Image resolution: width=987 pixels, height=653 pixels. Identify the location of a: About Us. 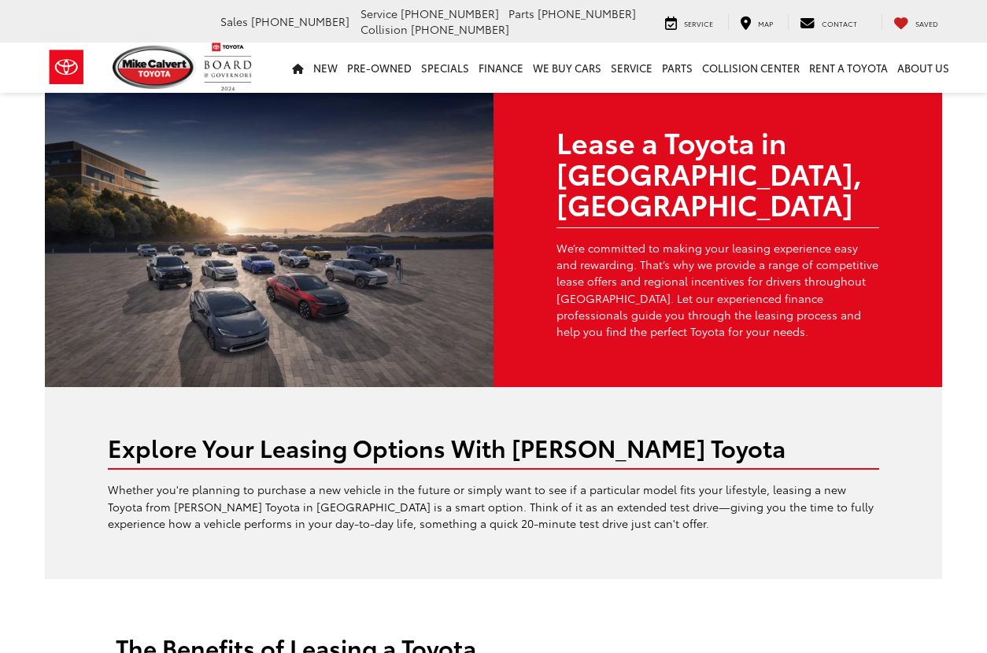
(923, 68).